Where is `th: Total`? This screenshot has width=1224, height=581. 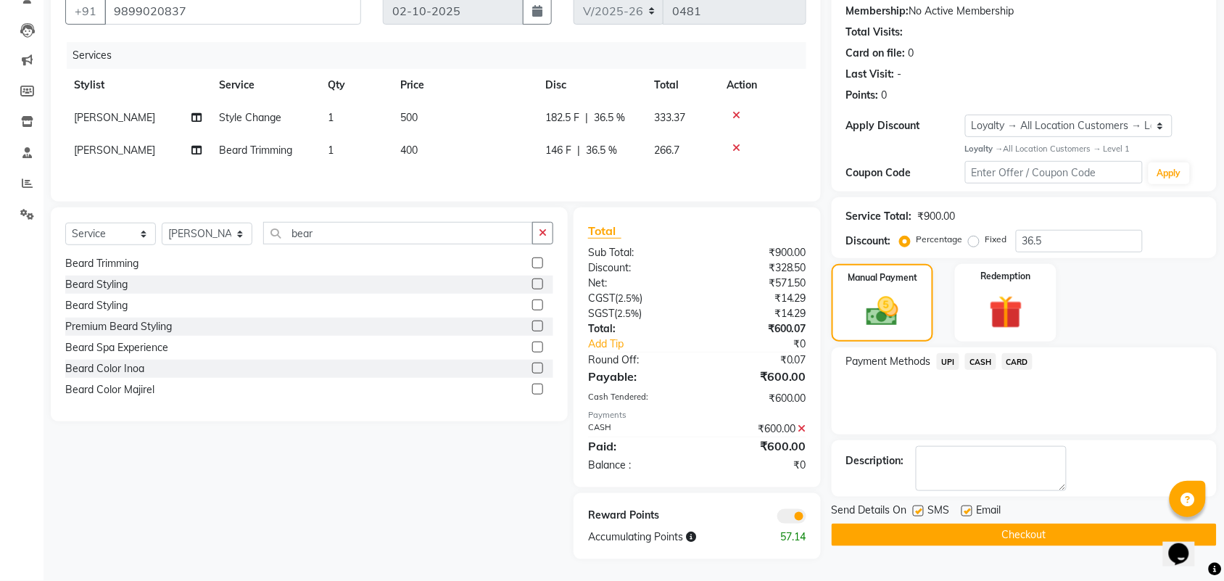 th: Total is located at coordinates (681, 85).